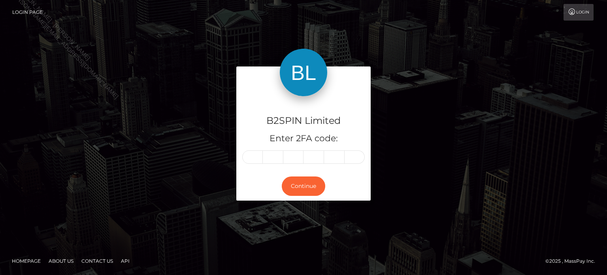 This screenshot has width=607, height=275. What do you see at coordinates (303, 186) in the screenshot?
I see `button: Continue` at bounding box center [303, 186].